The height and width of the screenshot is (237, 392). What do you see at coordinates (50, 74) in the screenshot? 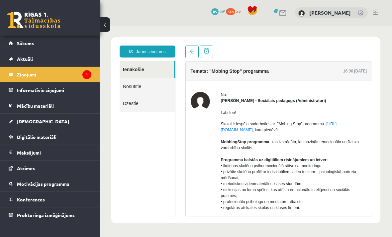
I see `a: Ziņojumi1` at bounding box center [50, 74].